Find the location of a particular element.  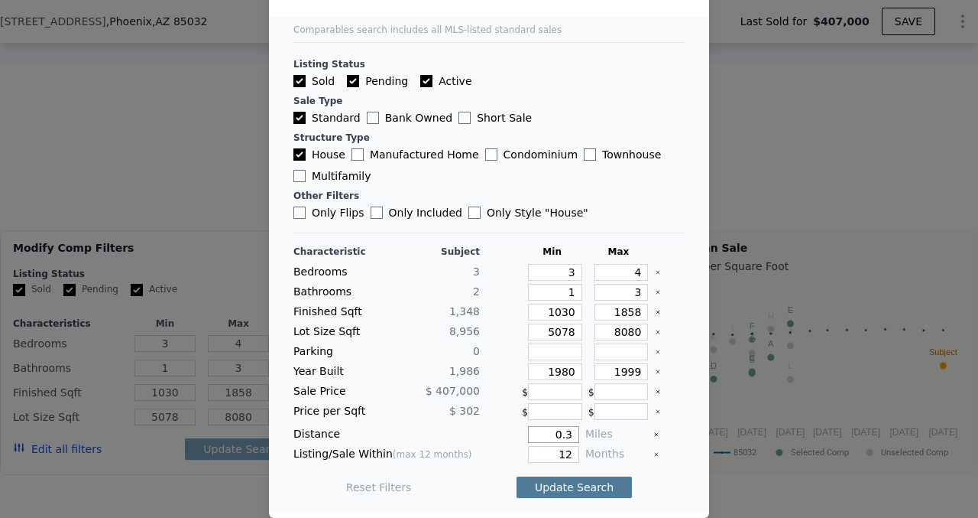

input: Only Included is located at coordinates (377, 213).